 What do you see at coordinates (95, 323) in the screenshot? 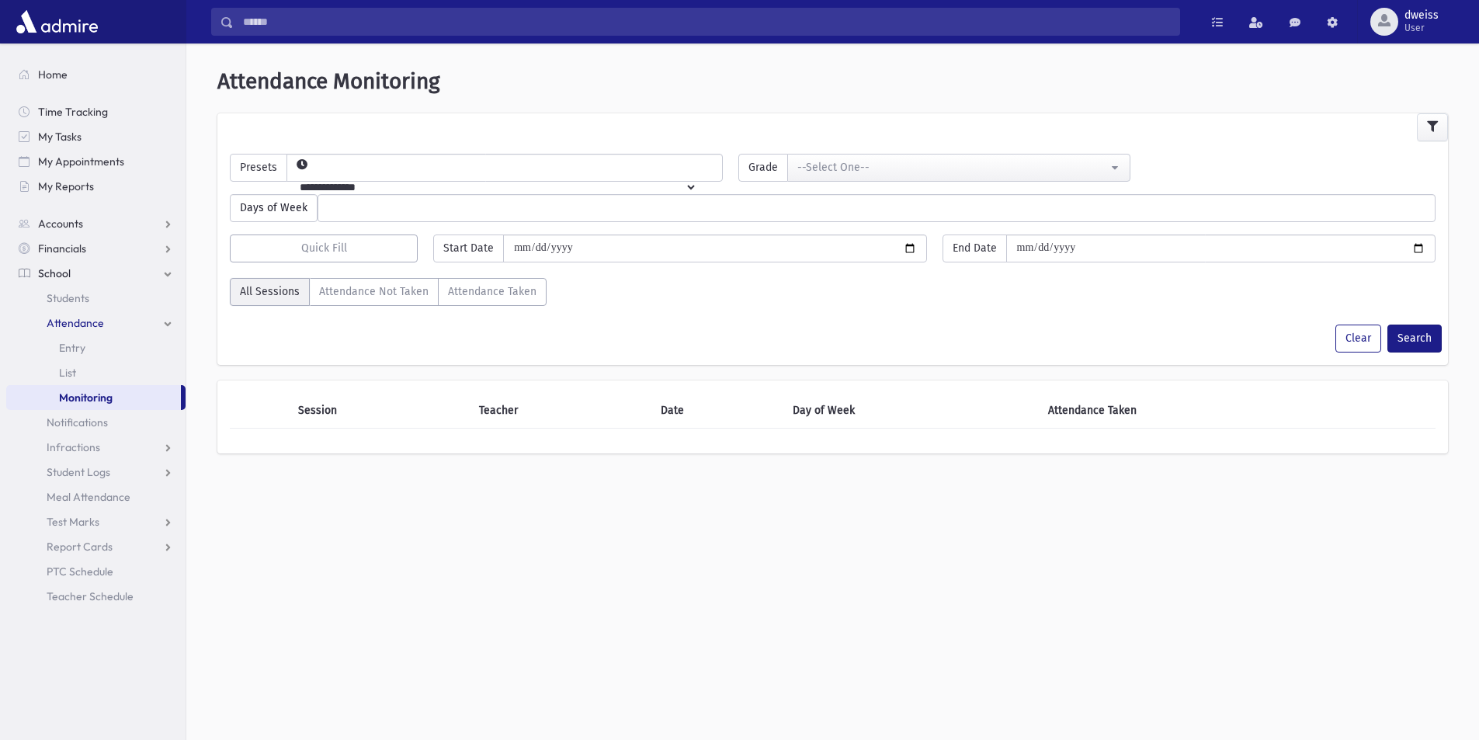
I see `a: Attendance` at bounding box center [95, 323].